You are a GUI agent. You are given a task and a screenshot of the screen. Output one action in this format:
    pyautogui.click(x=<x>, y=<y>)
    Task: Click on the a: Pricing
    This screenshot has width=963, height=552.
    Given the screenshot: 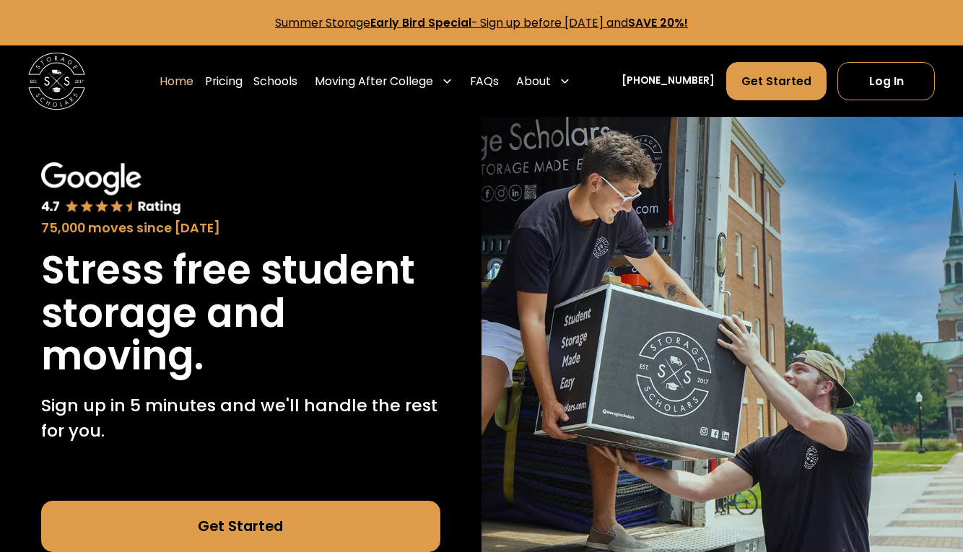 What is the action you would take?
    pyautogui.click(x=224, y=81)
    